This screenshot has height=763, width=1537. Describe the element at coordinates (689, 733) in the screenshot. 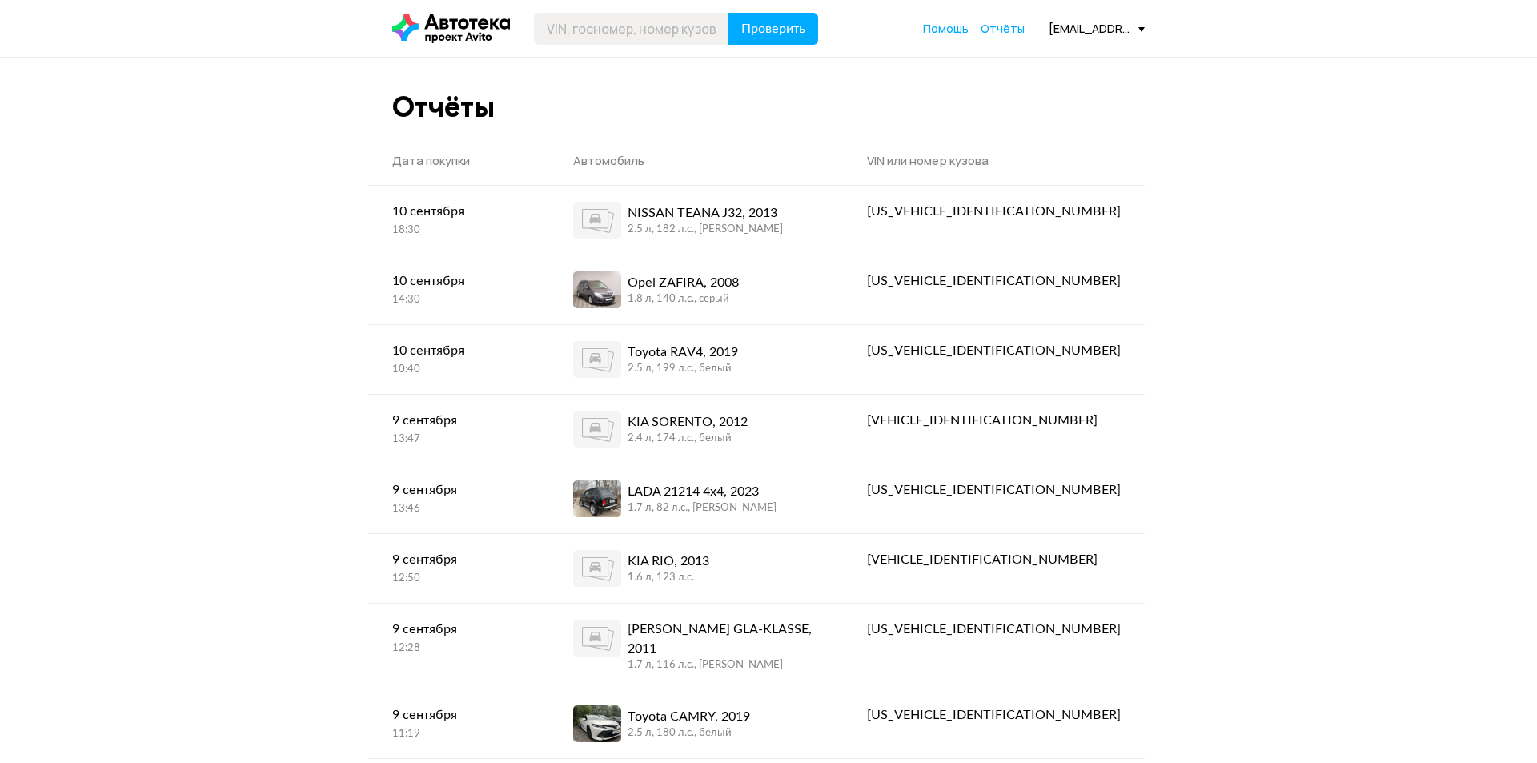

I see `div: 2.5 л, 180 л.c., белый` at that location.